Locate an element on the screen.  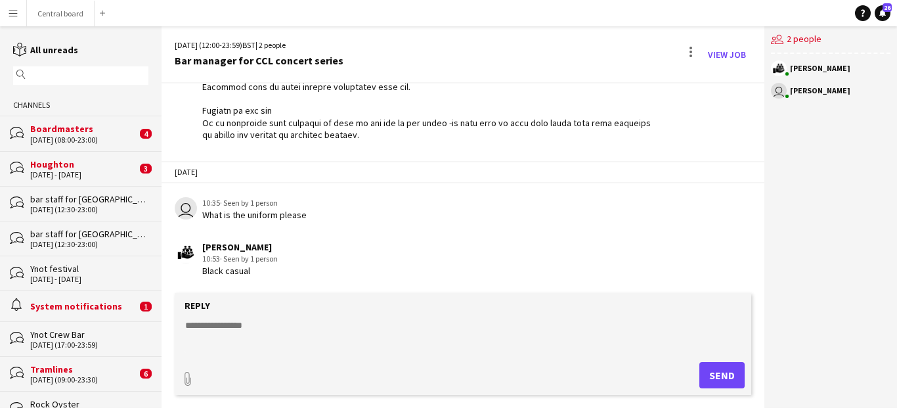
div: Ynot festival is located at coordinates (89, 269).